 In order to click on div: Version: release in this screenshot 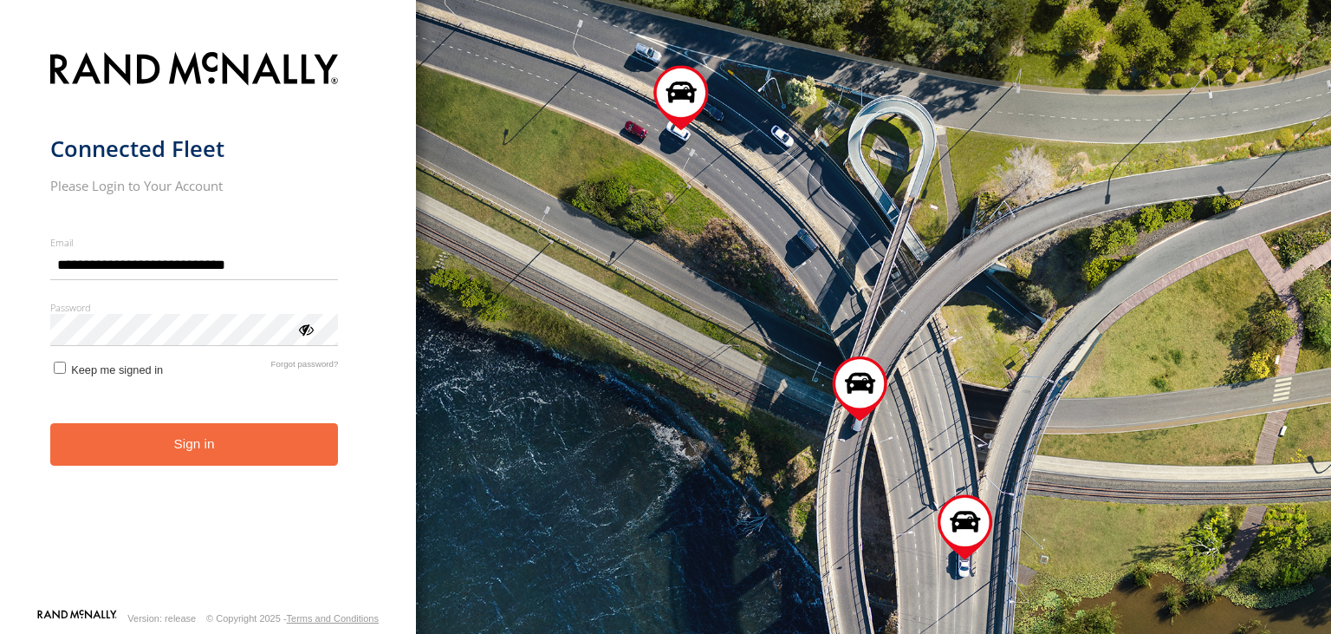, I will do `click(161, 618)`.